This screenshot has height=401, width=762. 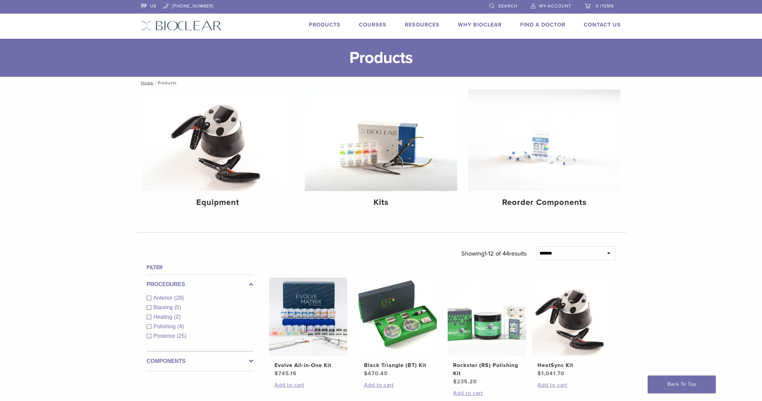 What do you see at coordinates (285, 374) in the screenshot?
I see `bdi: 745.16` at bounding box center [285, 374].